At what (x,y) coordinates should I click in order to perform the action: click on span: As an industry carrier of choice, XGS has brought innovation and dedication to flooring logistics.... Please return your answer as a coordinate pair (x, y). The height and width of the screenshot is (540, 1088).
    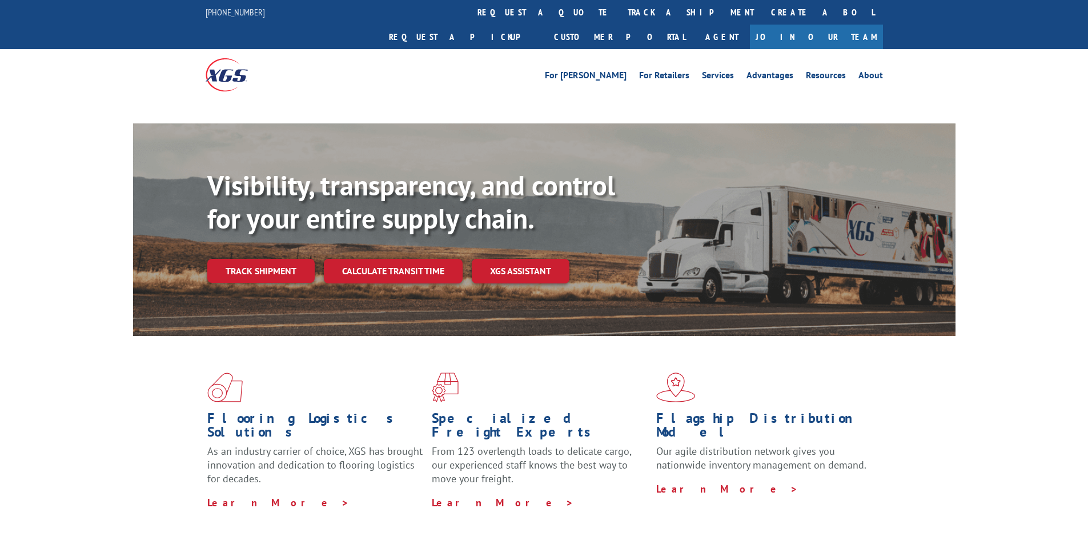
    Looking at the image, I should click on (315, 464).